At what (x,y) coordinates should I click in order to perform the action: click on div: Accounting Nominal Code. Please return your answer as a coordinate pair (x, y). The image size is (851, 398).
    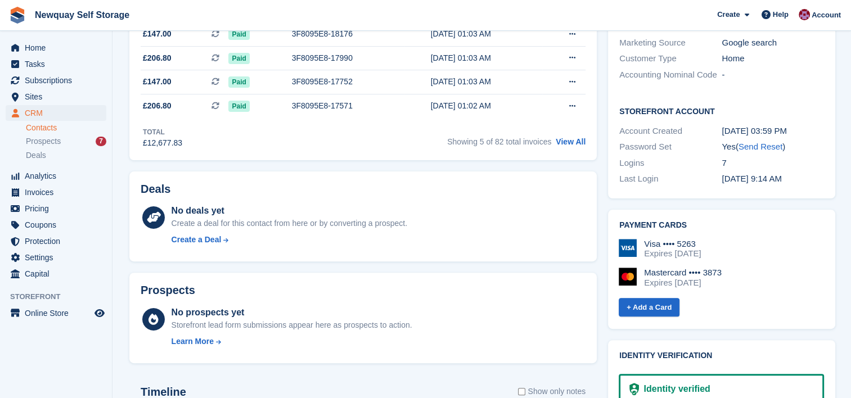
    Looking at the image, I should click on (670, 75).